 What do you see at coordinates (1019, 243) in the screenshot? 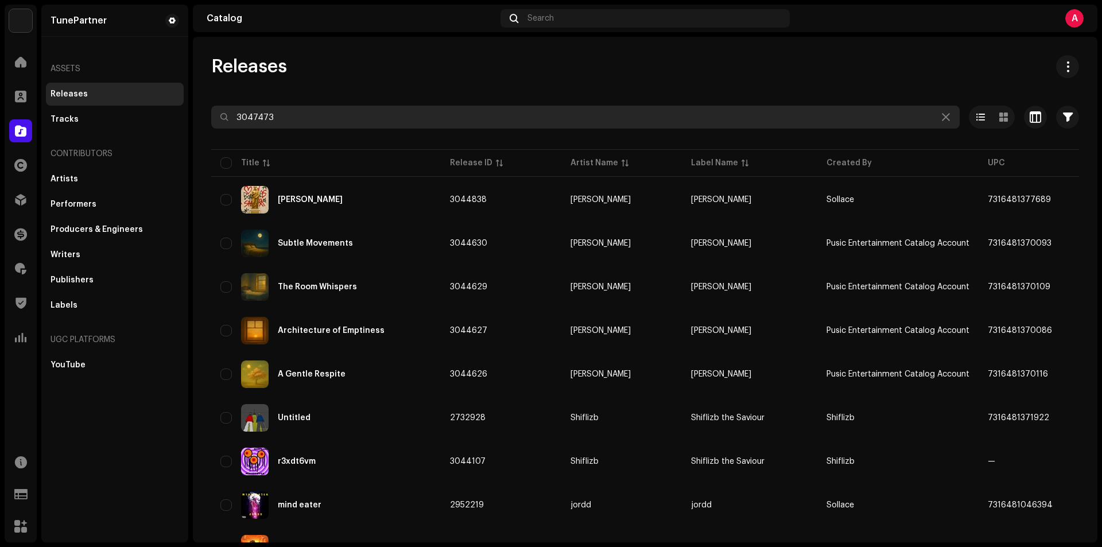
I see `span: 7316481370093` at bounding box center [1019, 243].